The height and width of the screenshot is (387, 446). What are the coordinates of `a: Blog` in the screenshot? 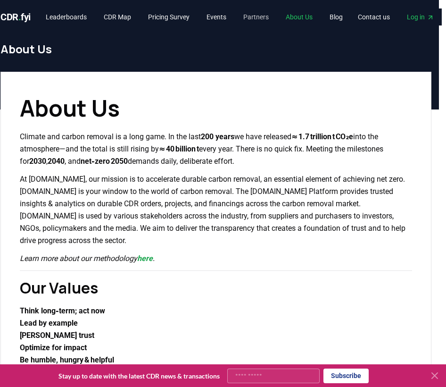 It's located at (336, 17).